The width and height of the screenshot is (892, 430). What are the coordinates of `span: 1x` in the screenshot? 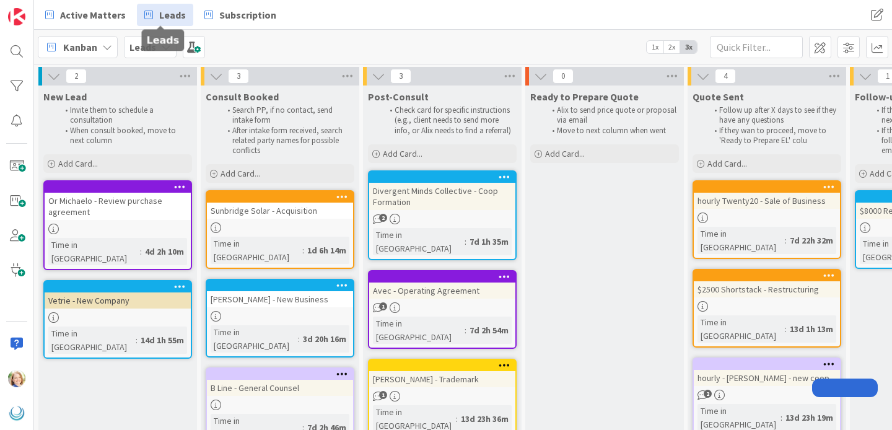 It's located at (655, 47).